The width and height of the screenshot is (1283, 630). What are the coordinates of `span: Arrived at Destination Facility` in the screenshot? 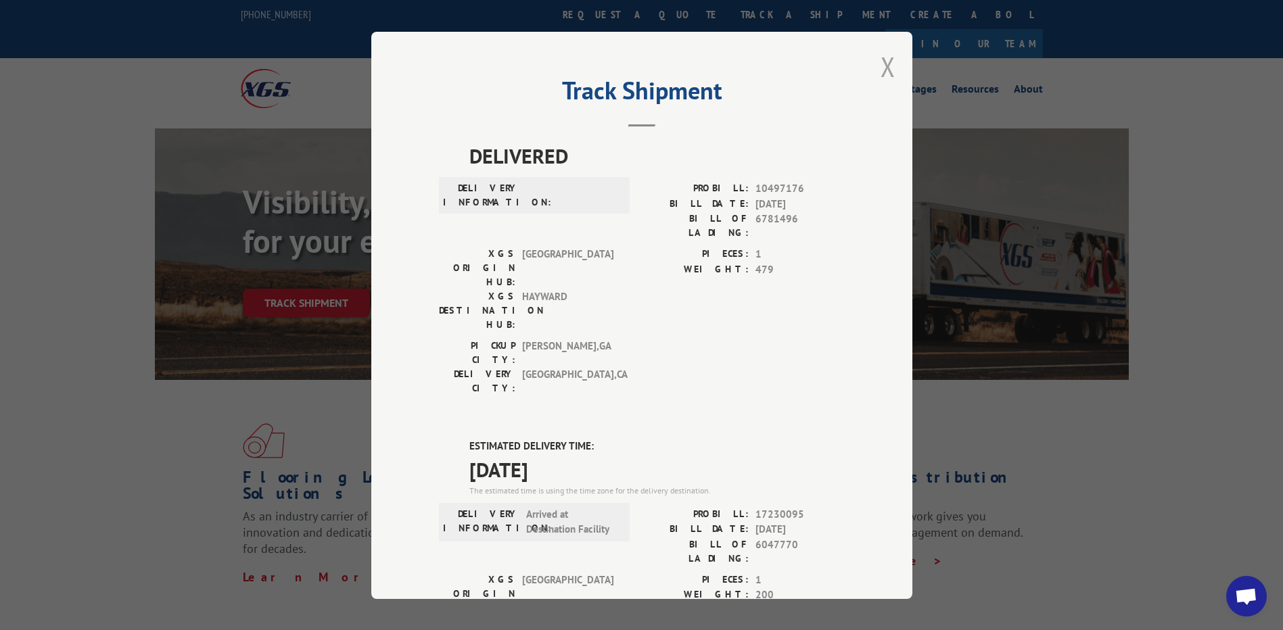 It's located at (572, 521).